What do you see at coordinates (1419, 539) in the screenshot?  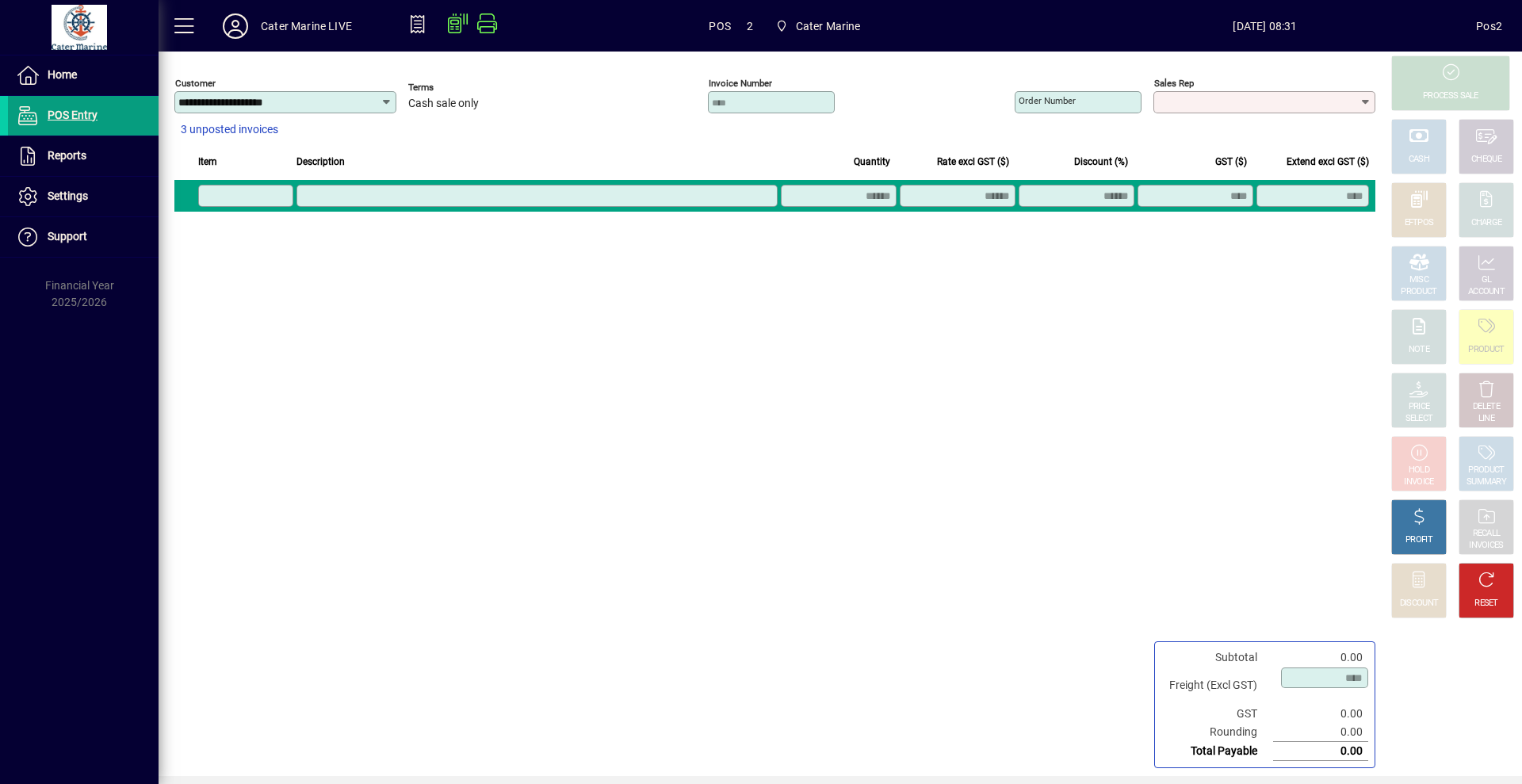 I see `div: PROFIT` at bounding box center [1419, 539].